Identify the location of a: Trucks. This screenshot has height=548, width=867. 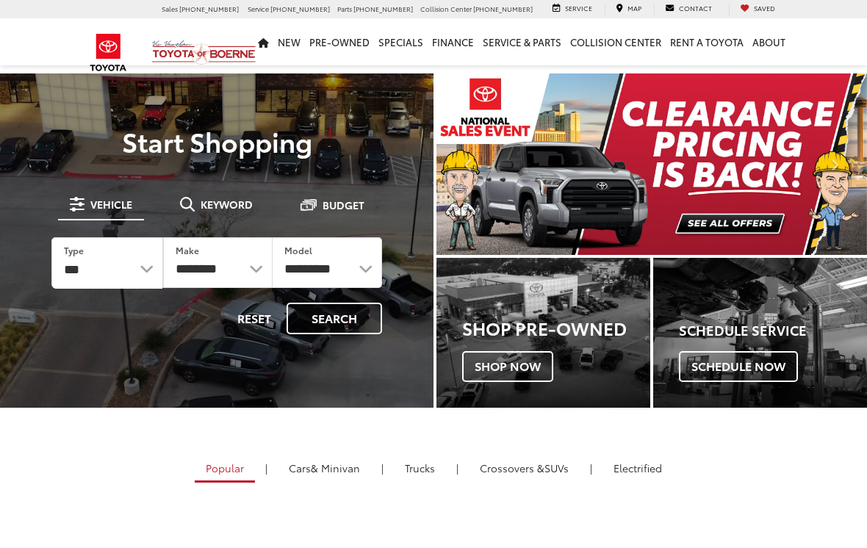
(419, 468).